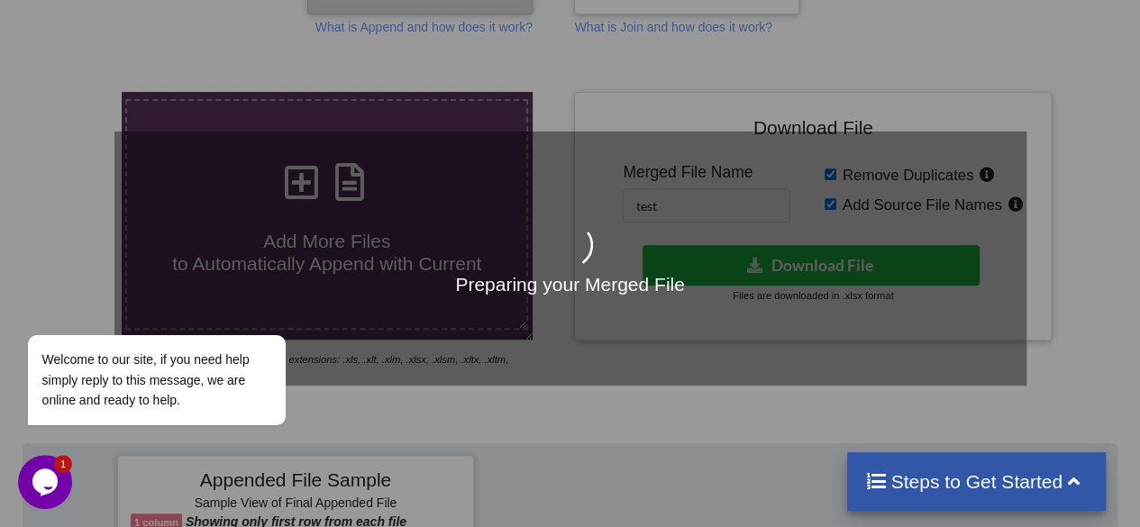  What do you see at coordinates (128, 207) in the screenshot?
I see `span: Welcome to our site, if you need help simply reply to this message, we are online and ready to help.` at bounding box center [128, 207].